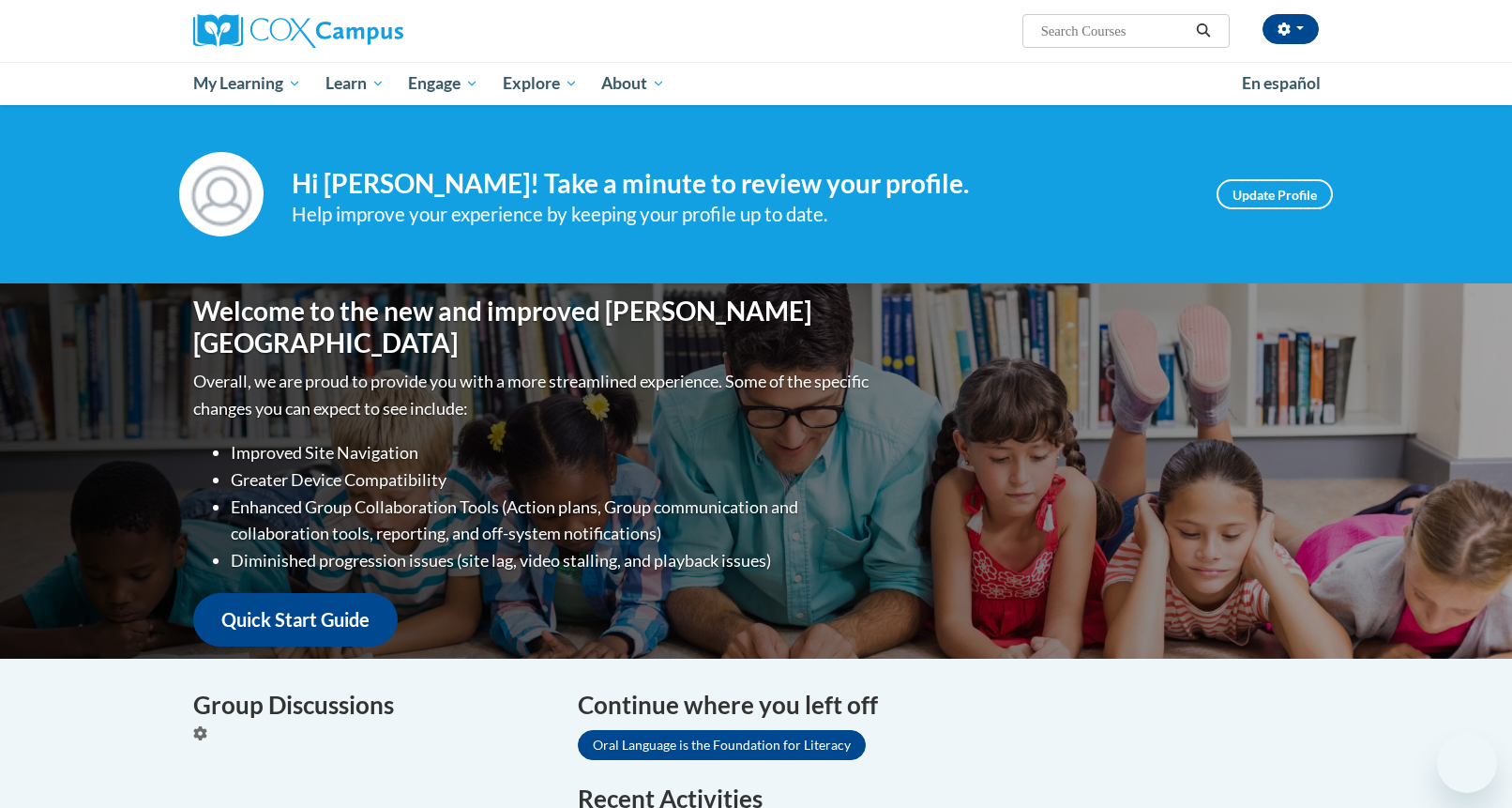 The image size is (1512, 808). Describe the element at coordinates (372, 31) in the screenshot. I see `a: Cox Campus` at that location.